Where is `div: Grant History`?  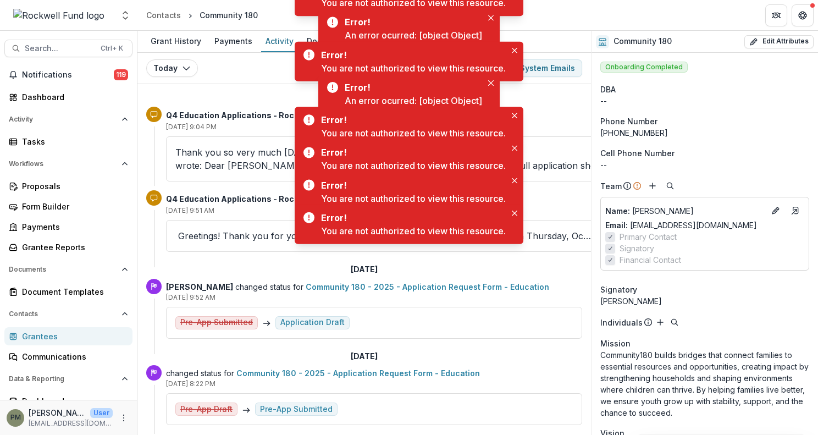 div: Grant History is located at coordinates (176, 41).